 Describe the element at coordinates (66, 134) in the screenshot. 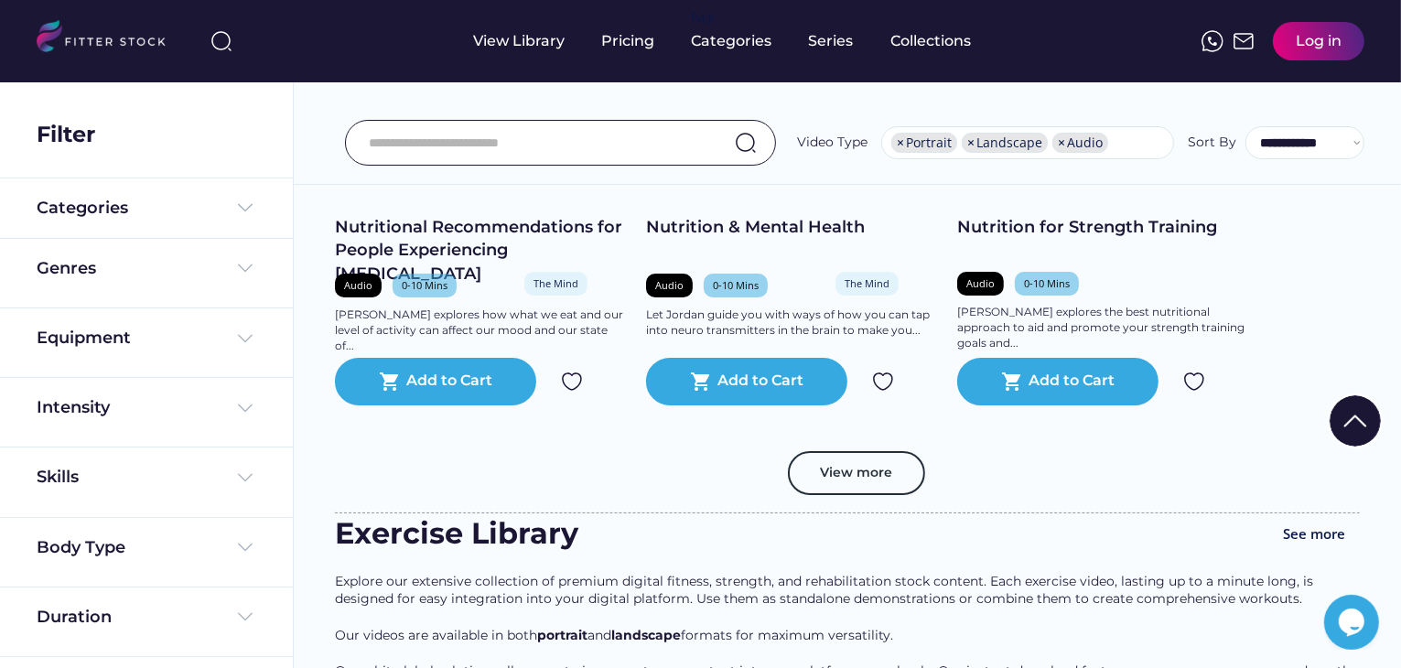

I see `div: Filter` at that location.